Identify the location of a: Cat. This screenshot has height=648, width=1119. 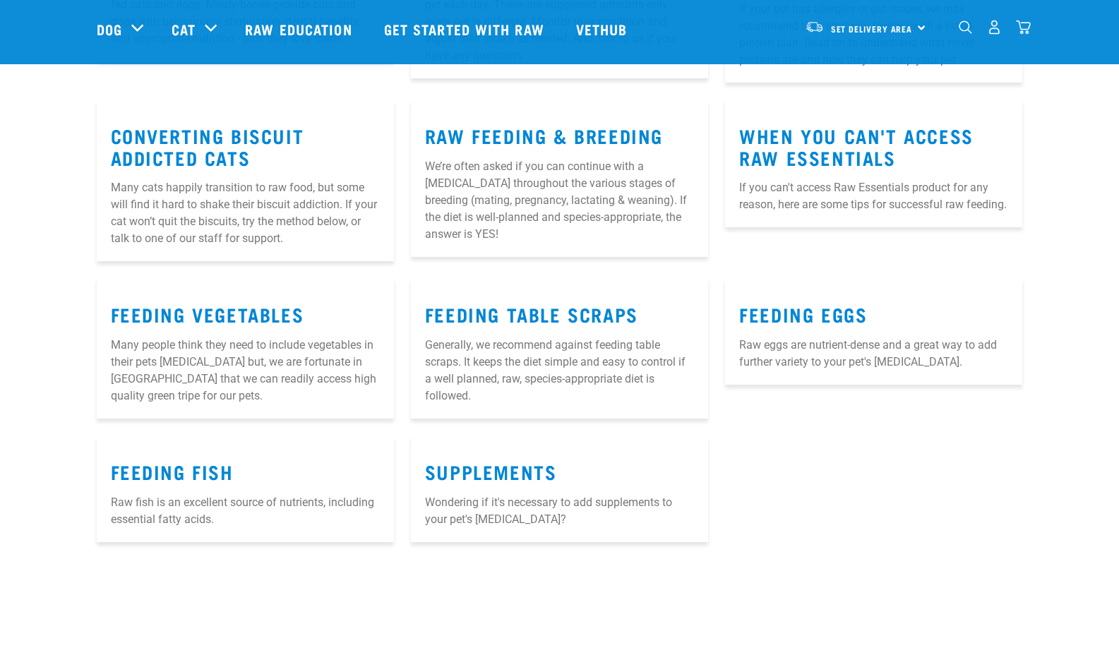
(184, 29).